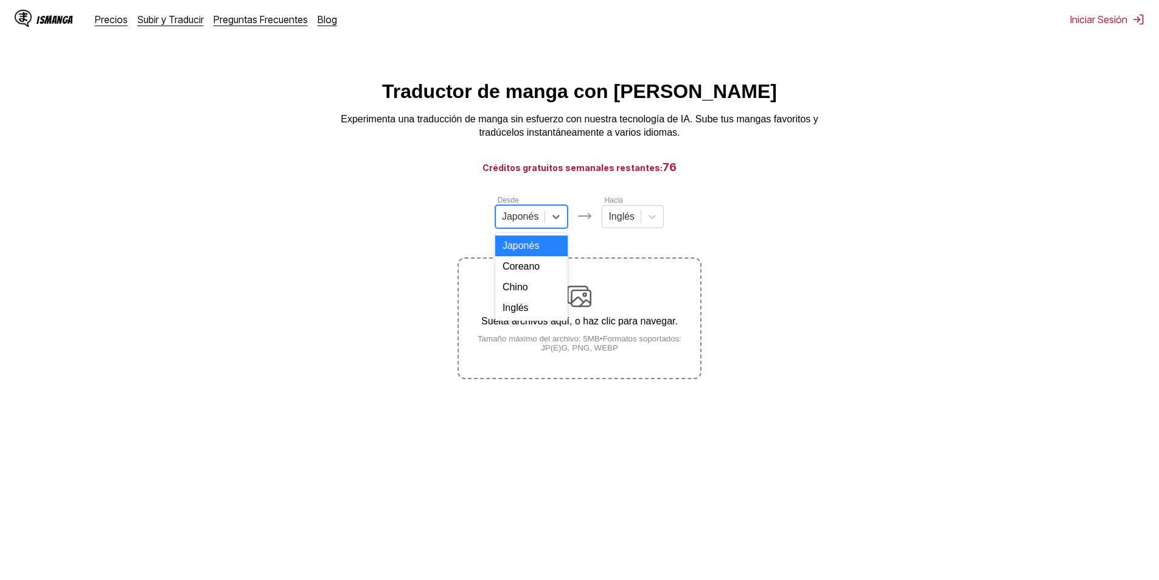 This screenshot has width=1159, height=580. I want to click on small: Tamaño máximo del archivo: 5MB • Formatos soportados: JP(E)G, PNG, WEBP, so click(579, 343).